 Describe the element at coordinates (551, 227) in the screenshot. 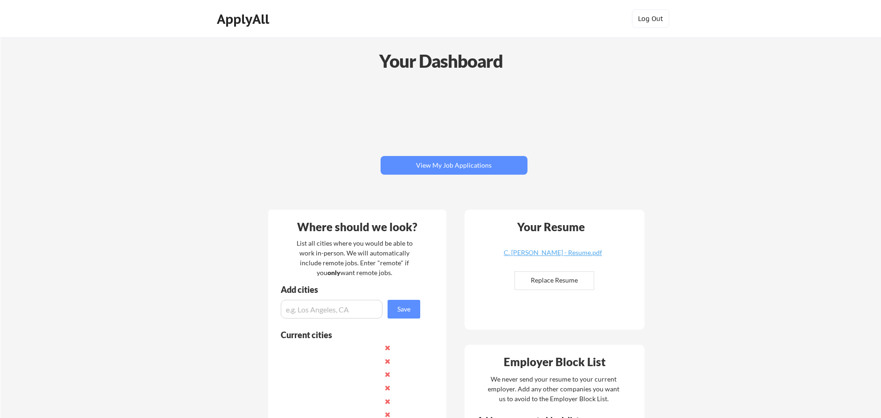

I see `div: Your Resume` at that location.